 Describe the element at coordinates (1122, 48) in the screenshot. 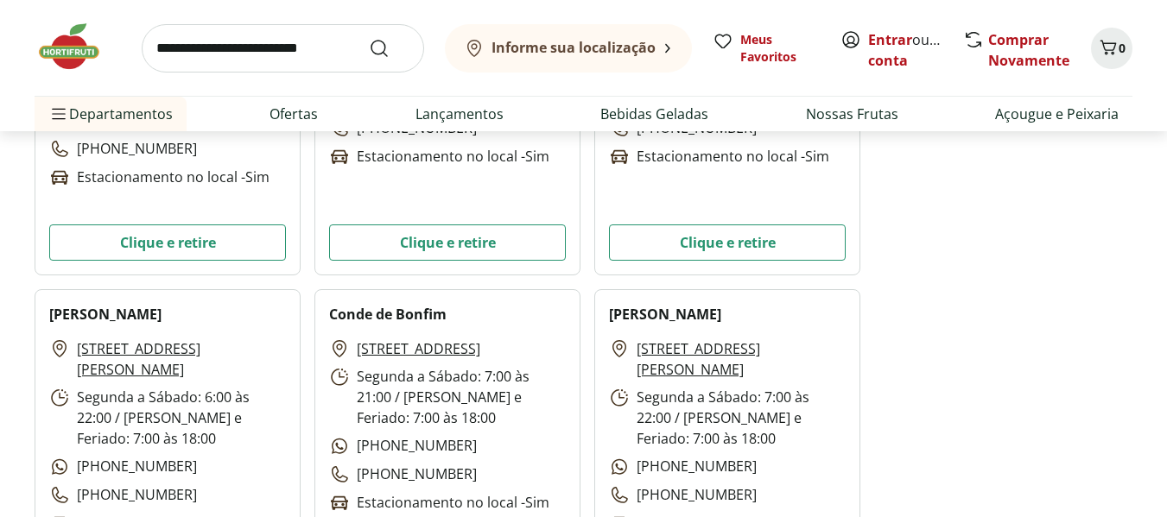

I see `span: 0` at that location.